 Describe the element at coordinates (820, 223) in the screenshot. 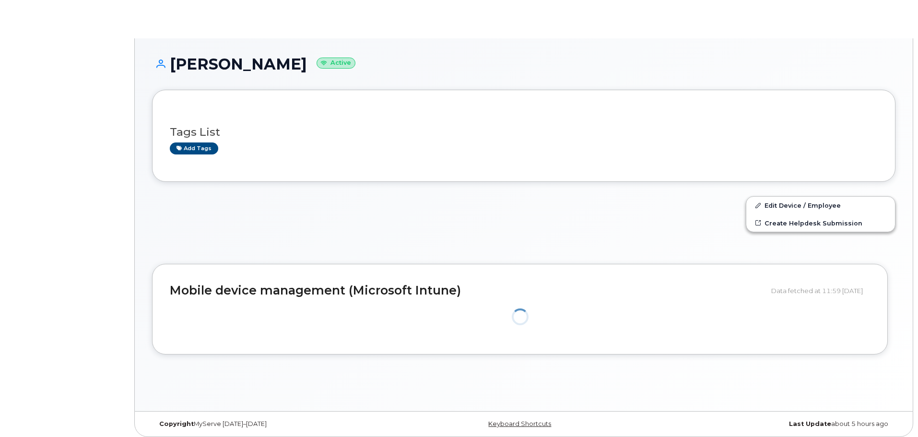

I see `a: Create Helpdesk Submission` at that location.